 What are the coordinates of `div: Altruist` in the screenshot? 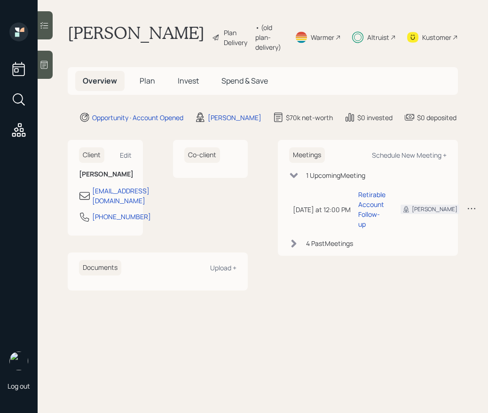 It's located at (378, 37).